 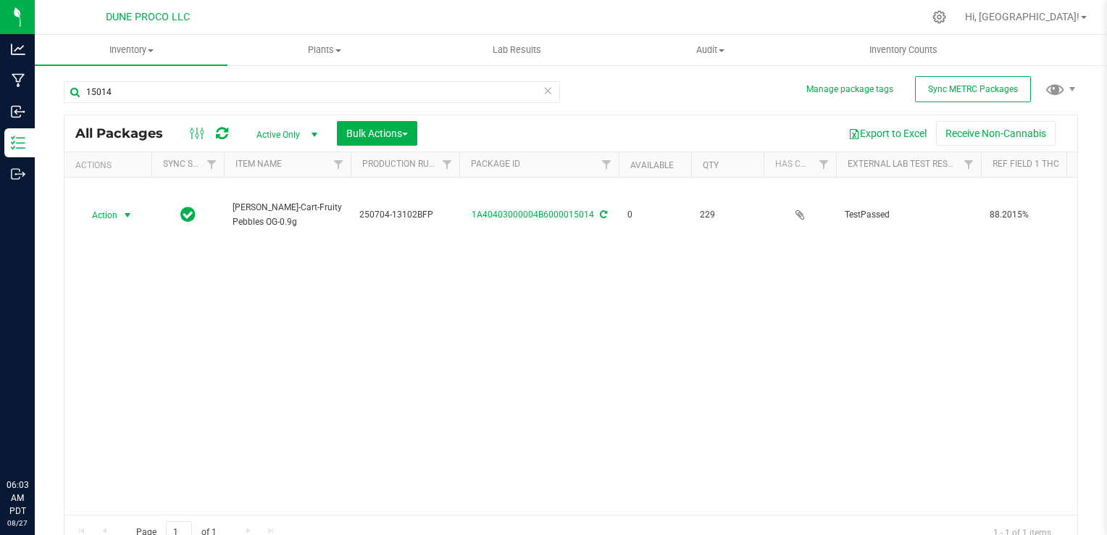 What do you see at coordinates (1026, 164) in the screenshot?
I see `a: Ref Field 1 THC` at bounding box center [1026, 164].